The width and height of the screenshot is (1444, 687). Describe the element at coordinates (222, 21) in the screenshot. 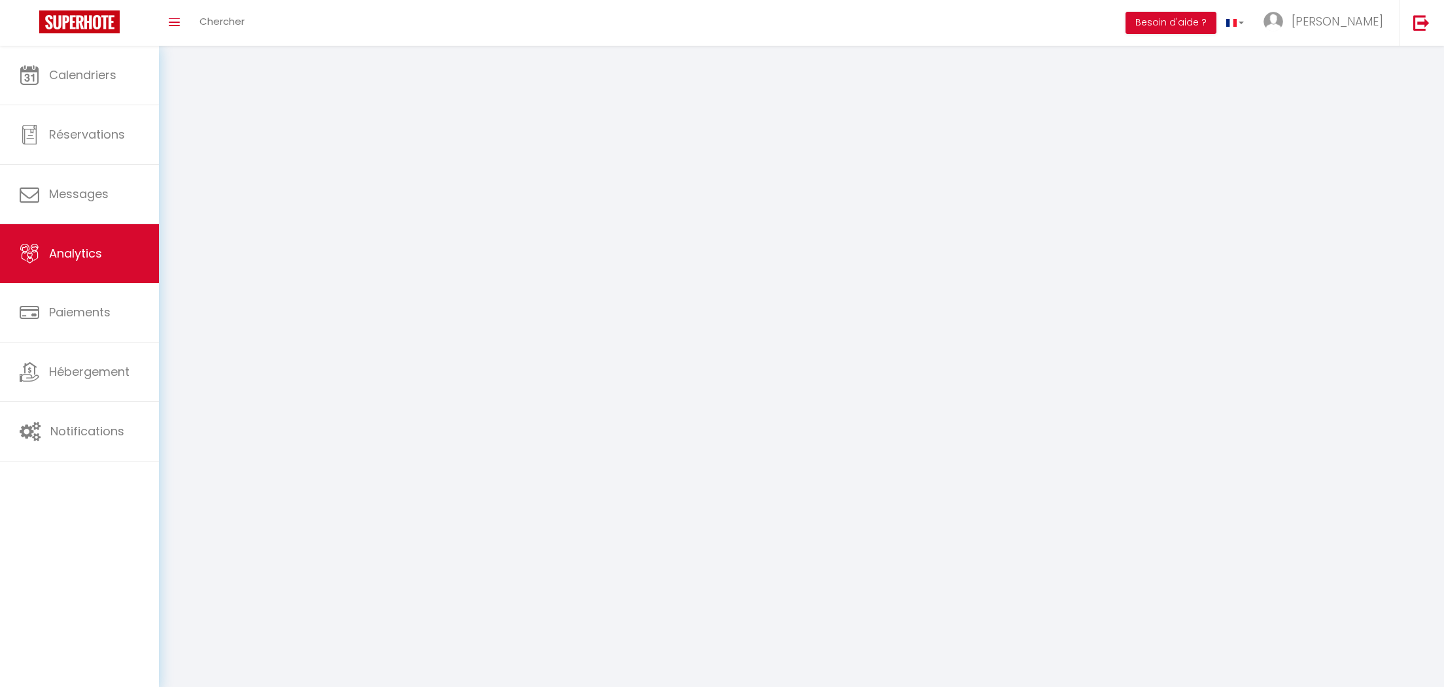

I see `span: Chercher` at that location.